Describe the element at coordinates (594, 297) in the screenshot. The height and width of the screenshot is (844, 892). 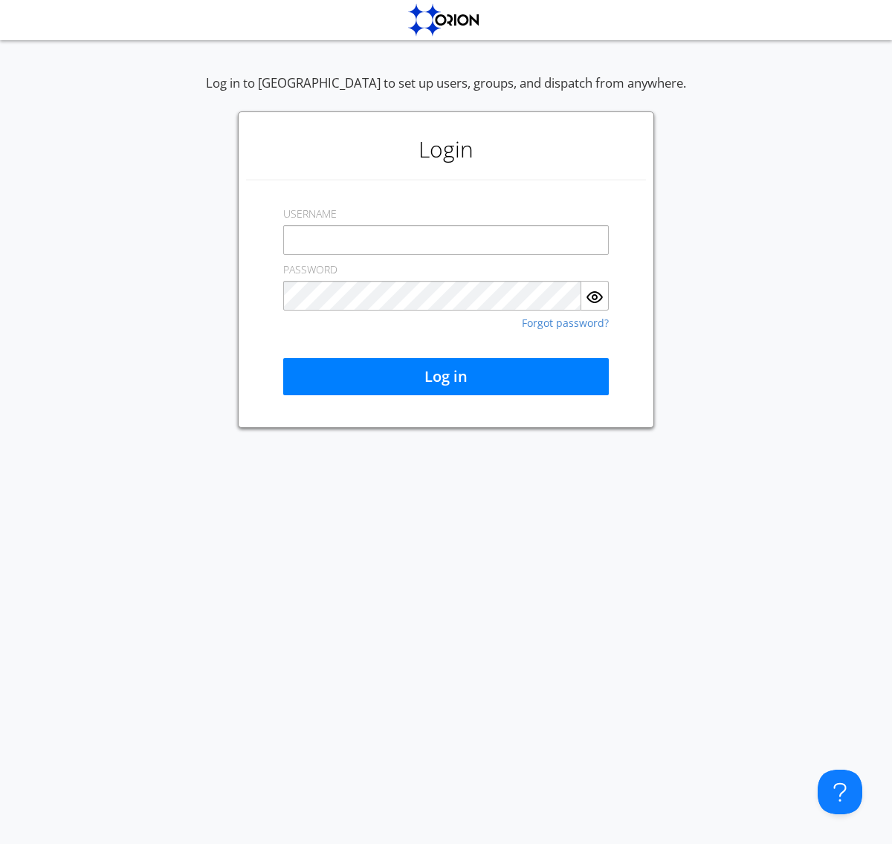
I see `img: eye.svg` at that location.